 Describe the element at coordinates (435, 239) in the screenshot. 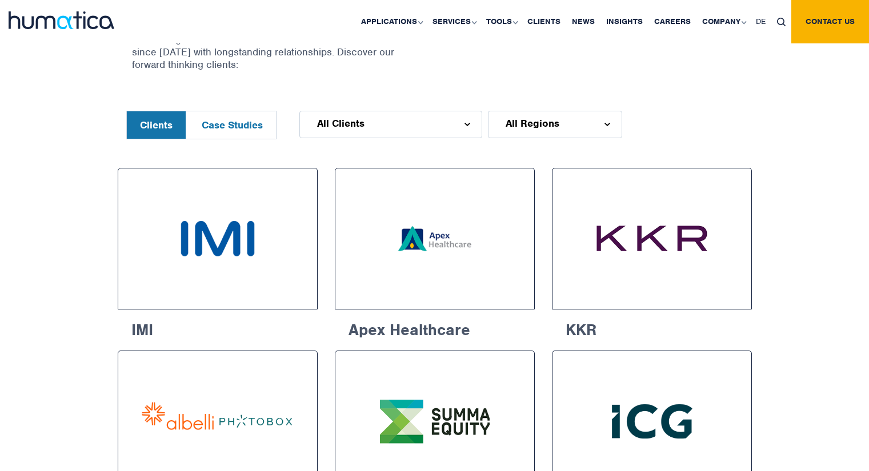

I see `img: Apex Healthcare` at that location.